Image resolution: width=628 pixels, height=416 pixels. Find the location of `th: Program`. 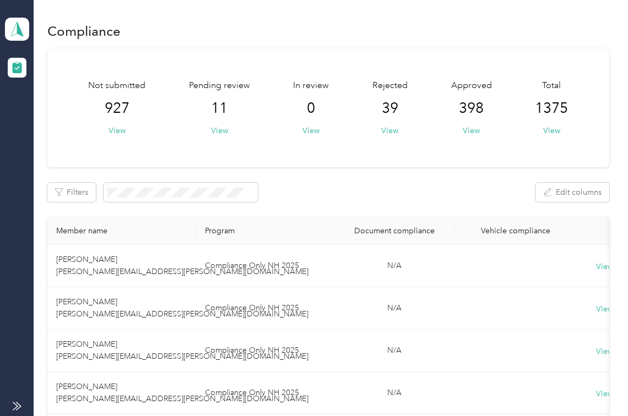

th: Program is located at coordinates (265, 231).